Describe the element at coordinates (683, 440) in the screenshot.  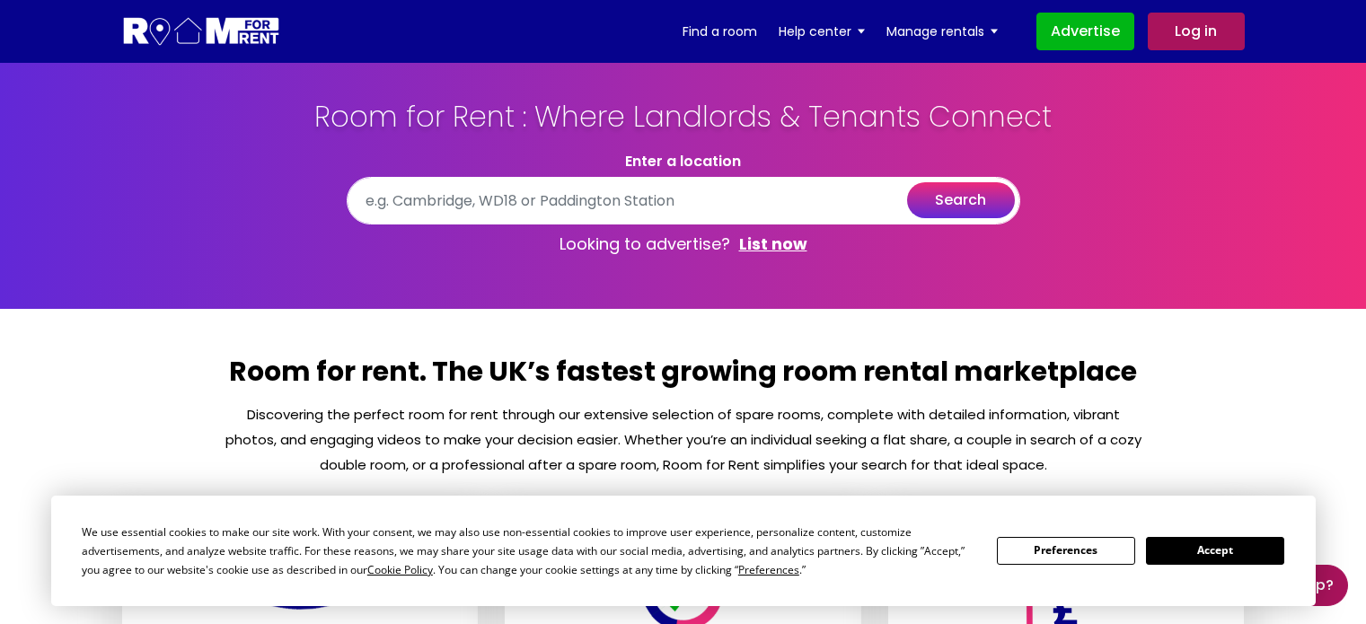
I see `p: Discovering the perfect room for rent through our extensive selection of spare rooms, complete wi...` at that location.